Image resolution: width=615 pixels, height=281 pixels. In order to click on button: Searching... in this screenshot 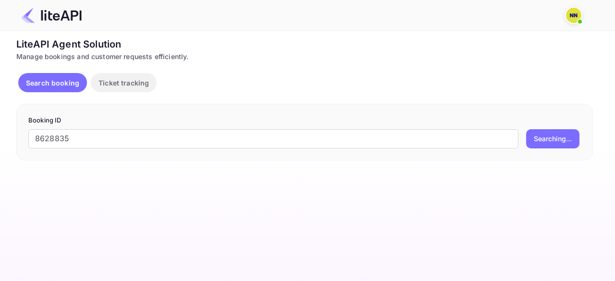, I will do `click(553, 139)`.